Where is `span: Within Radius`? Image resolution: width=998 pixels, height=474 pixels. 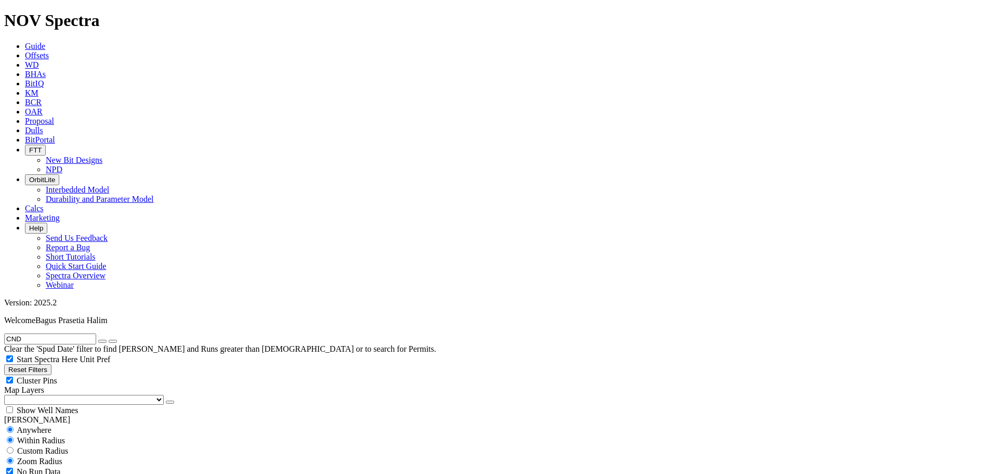
span: Within Radius is located at coordinates (41, 440).